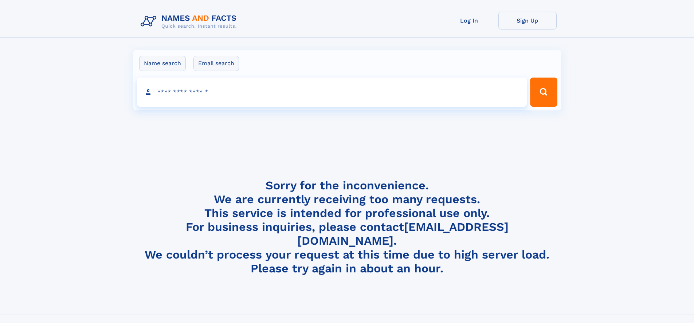  What do you see at coordinates (469, 20) in the screenshot?
I see `a: Log In` at bounding box center [469, 20].